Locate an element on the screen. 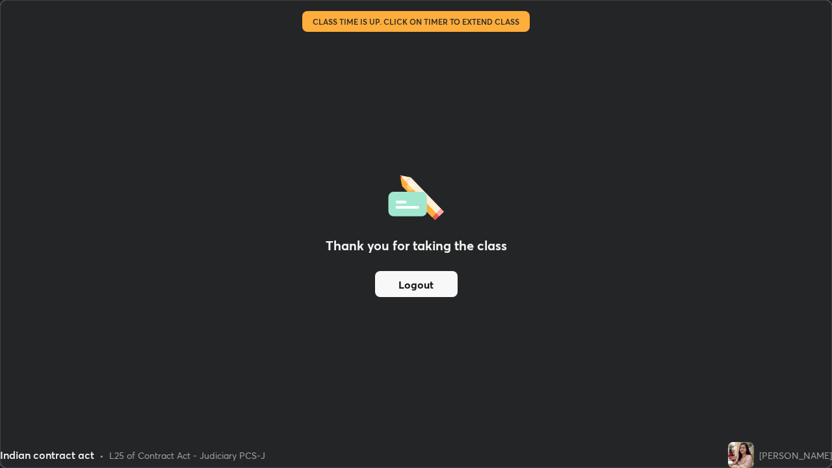  img: offlineFeedback.1438e8b3.svg is located at coordinates (416, 196).